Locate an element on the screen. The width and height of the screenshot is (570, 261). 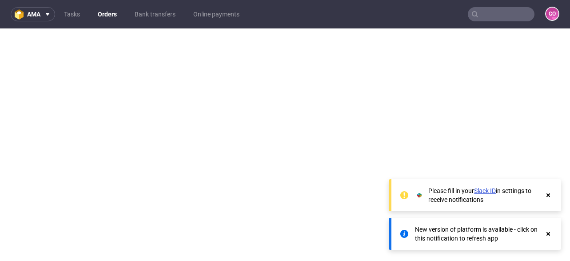
a: Slack ID is located at coordinates (485, 191).